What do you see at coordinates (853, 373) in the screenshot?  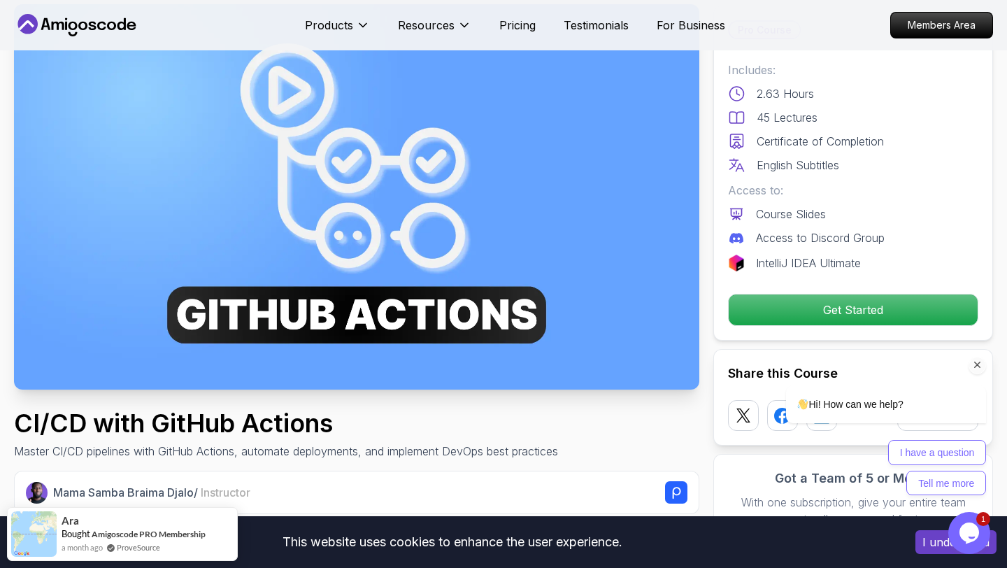 I see `h2: Share this Course` at bounding box center [853, 373].